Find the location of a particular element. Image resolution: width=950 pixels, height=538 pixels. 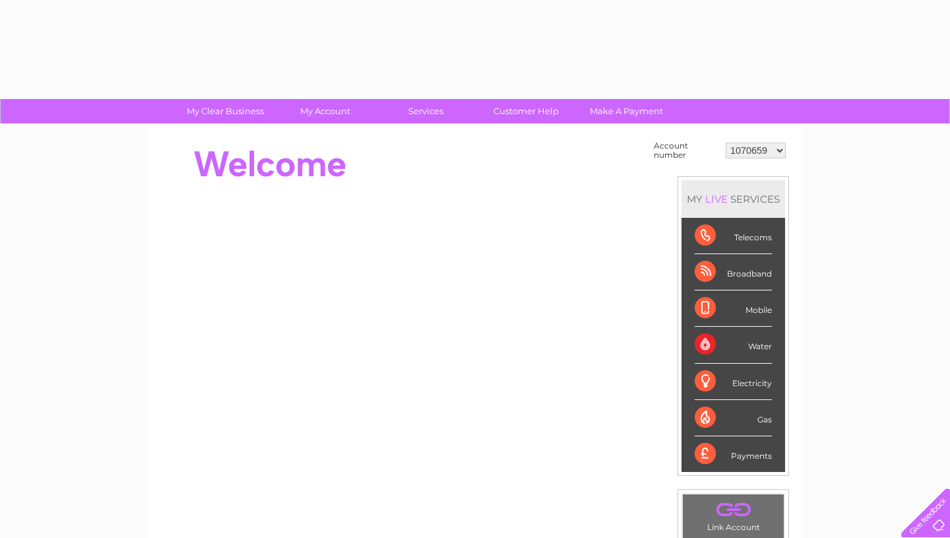

td: Account number is located at coordinates (686, 150).